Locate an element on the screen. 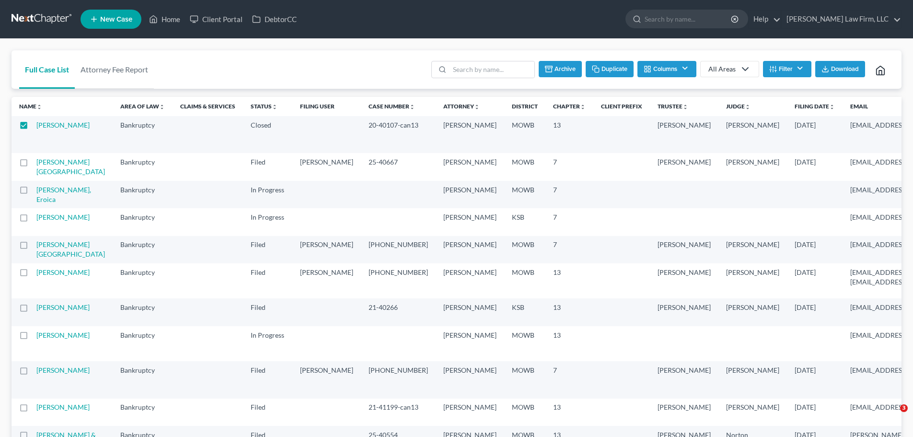  div: All Areas is located at coordinates (722, 69).